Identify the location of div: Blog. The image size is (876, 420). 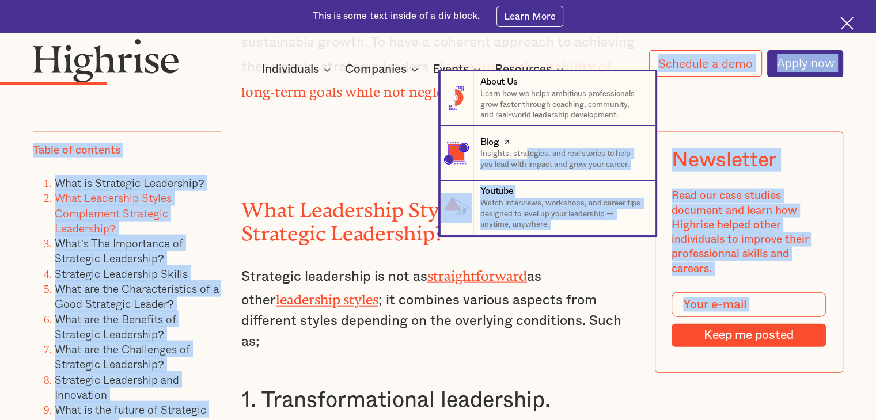
(489, 142).